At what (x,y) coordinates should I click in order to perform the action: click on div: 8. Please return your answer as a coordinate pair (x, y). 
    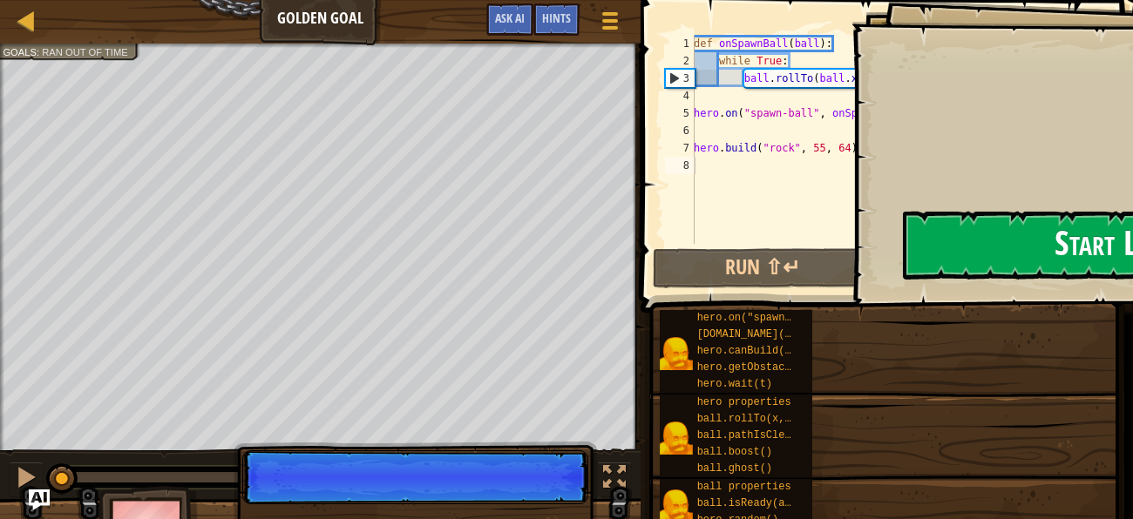
    Looking at the image, I should click on (680, 166).